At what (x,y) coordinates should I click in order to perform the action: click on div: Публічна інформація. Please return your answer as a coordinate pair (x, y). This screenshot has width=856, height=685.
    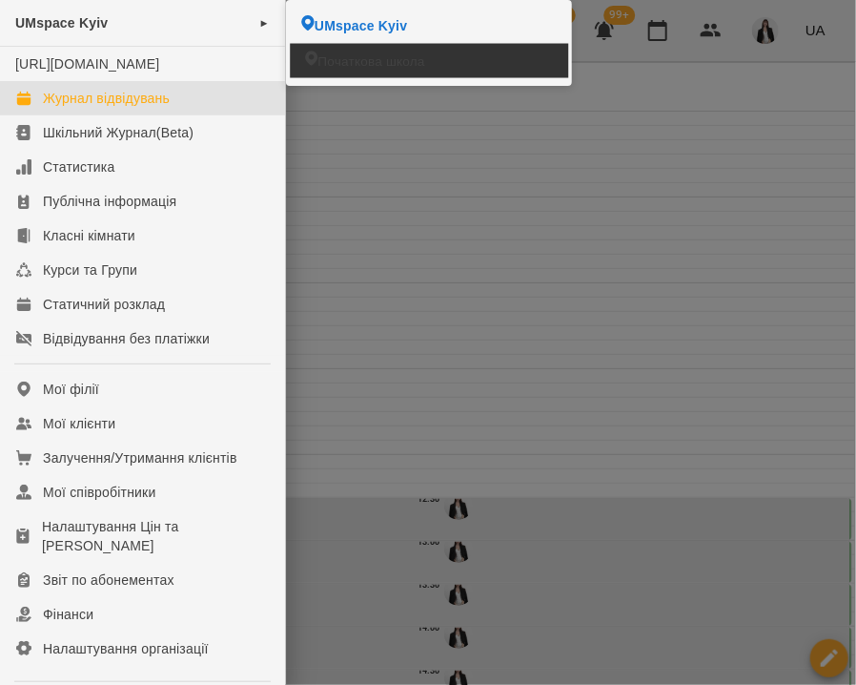
    Looking at the image, I should click on (110, 201).